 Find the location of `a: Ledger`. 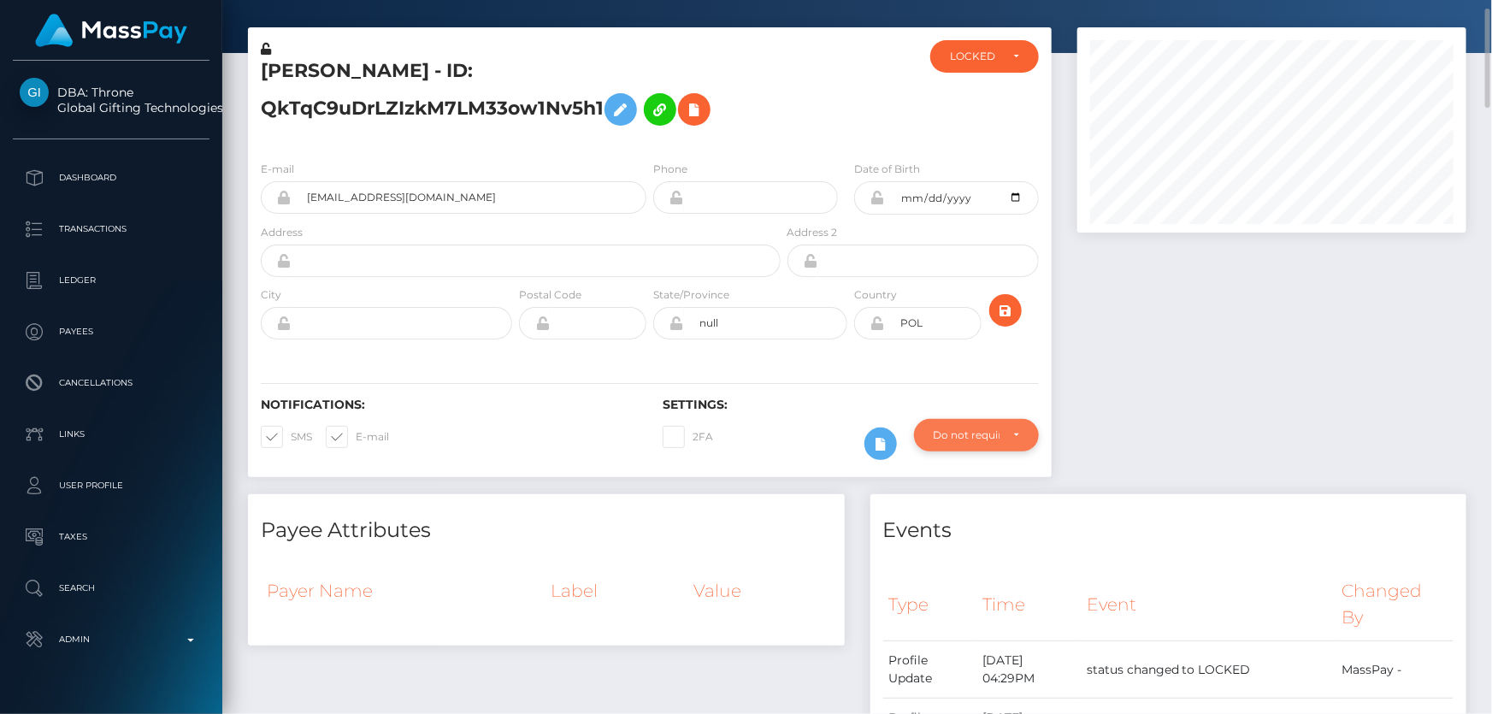

a: Ledger is located at coordinates (111, 280).